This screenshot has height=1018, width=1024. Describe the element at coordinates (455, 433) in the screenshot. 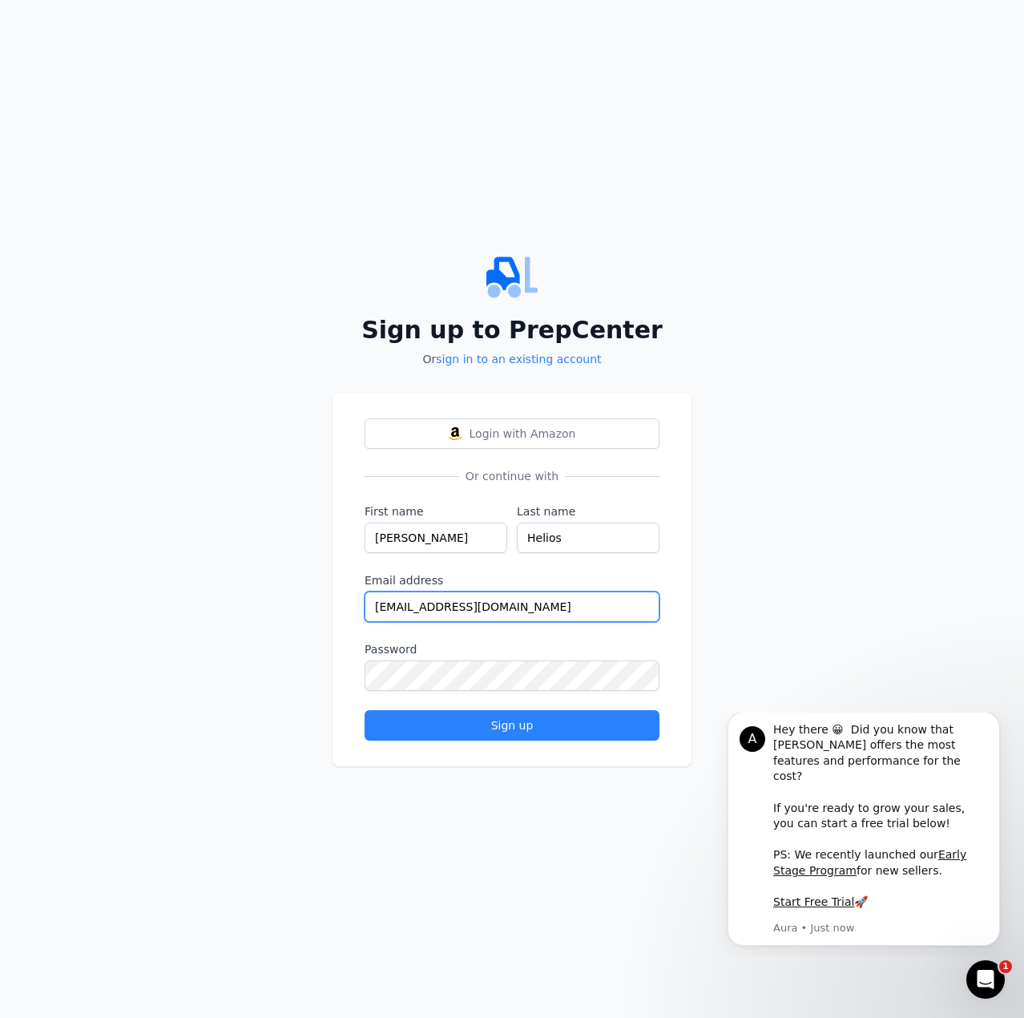

I see `img: Login with Amazon` at that location.